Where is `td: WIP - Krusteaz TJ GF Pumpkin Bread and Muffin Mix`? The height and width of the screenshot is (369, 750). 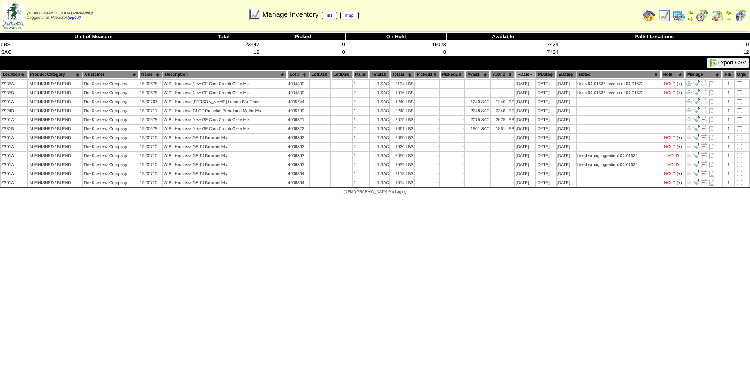 td: WIP - Krusteaz TJ GF Pumpkin Bread and Muffin Mix is located at coordinates (225, 111).